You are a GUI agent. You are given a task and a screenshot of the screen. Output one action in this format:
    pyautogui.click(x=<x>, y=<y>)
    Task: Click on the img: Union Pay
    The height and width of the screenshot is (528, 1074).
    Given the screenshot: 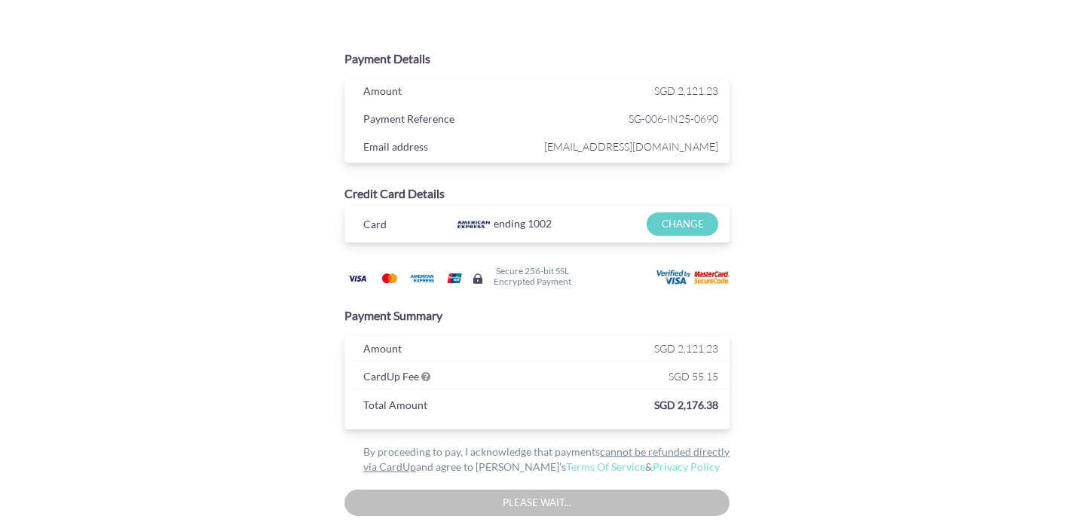 What is the action you would take?
    pyautogui.click(x=454, y=278)
    